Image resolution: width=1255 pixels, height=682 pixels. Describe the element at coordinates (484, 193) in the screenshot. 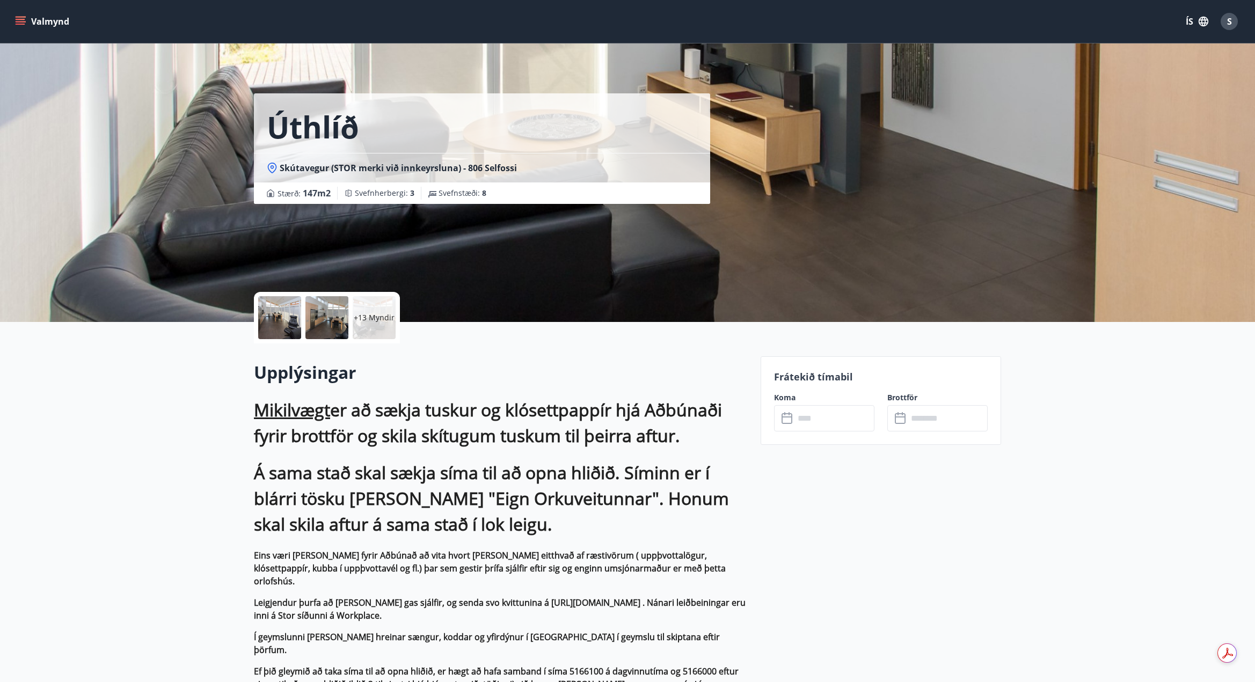

I see `span: 8` at that location.